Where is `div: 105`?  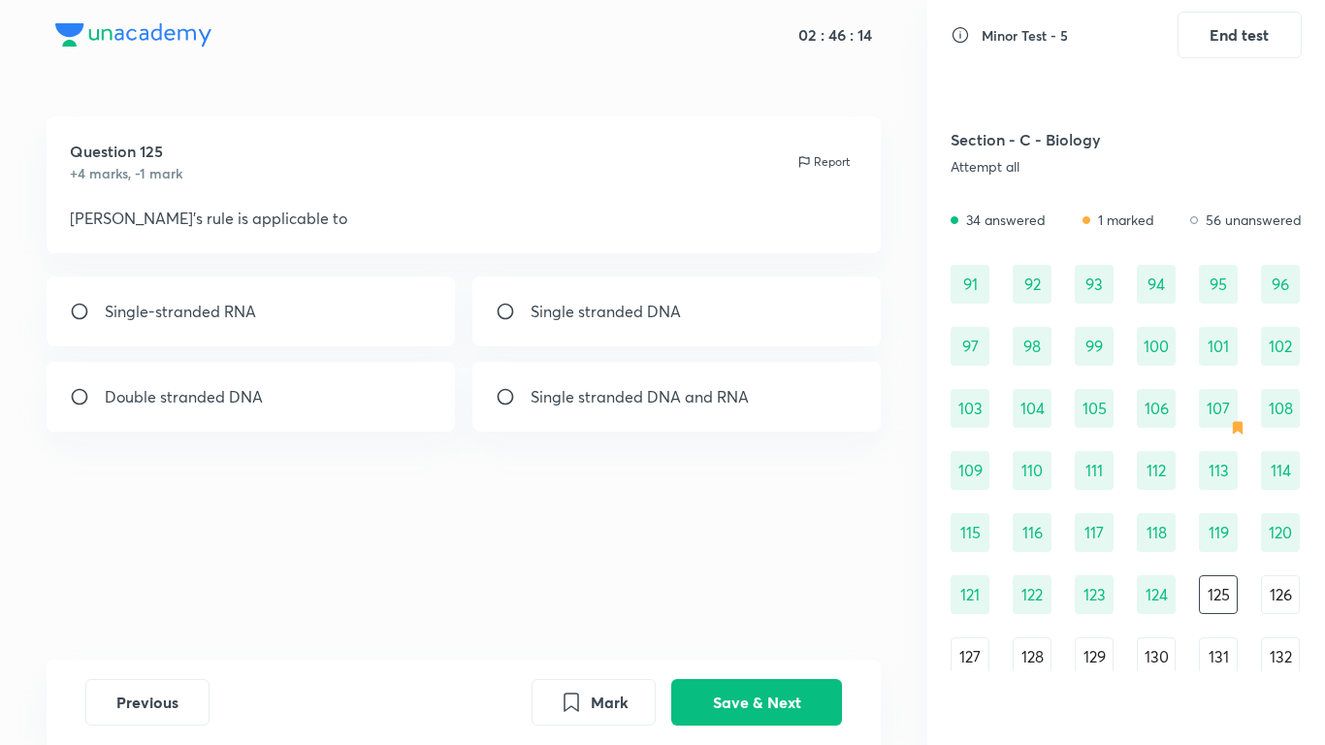
div: 105 is located at coordinates (1094, 408).